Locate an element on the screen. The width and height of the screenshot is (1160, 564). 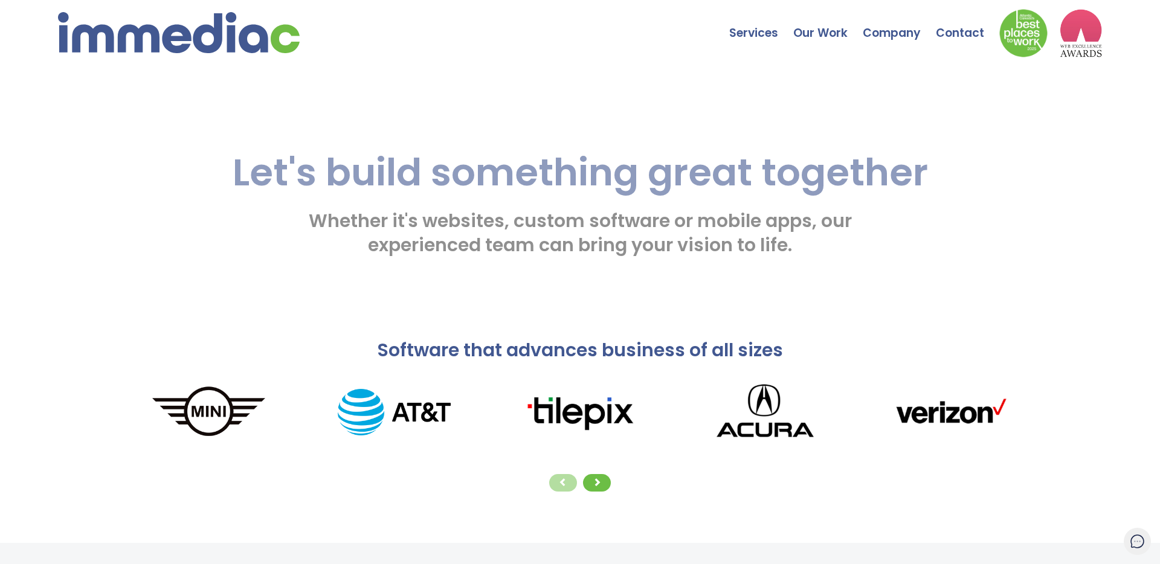
img: logo2_wea_nobg.webp is located at coordinates (1081, 33).